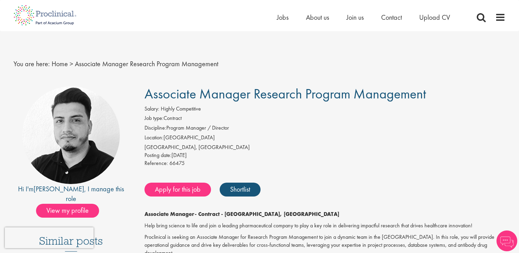 This screenshot has width=519, height=253. Describe the element at coordinates (158, 155) in the screenshot. I see `span: Posting date:` at that location.